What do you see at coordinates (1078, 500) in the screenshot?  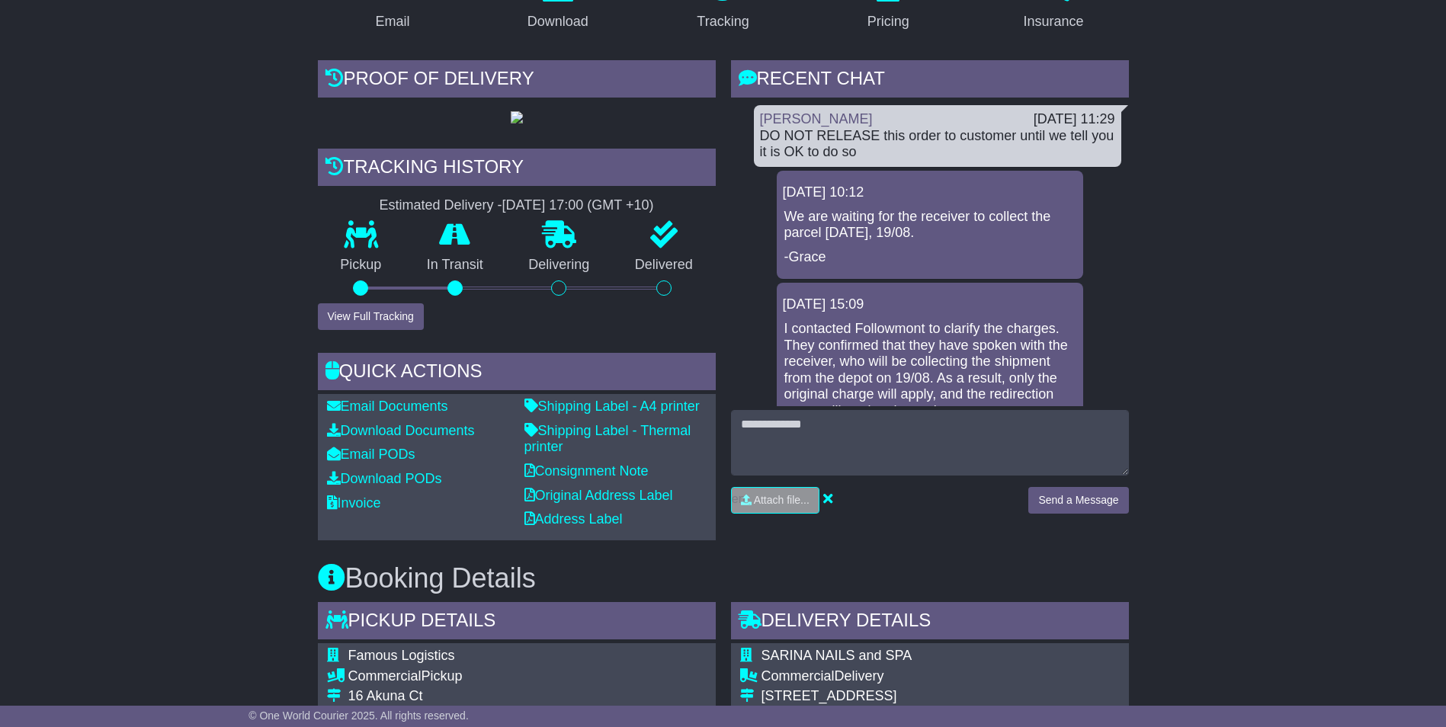 I see `button: Send a Message` at bounding box center [1078, 500].